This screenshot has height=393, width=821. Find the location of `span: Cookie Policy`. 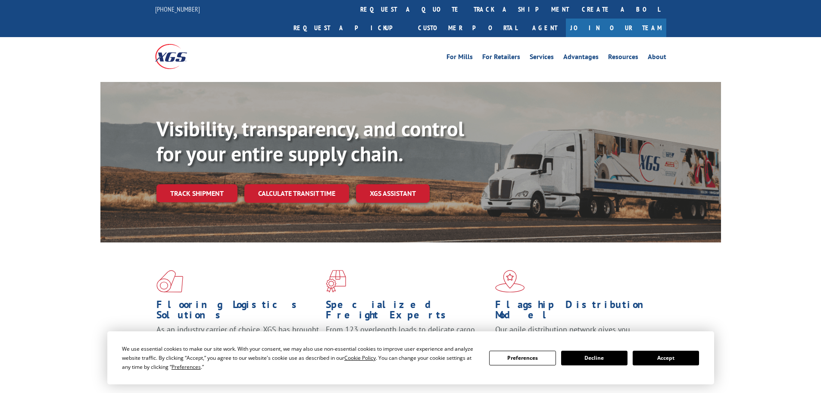

span: Cookie Policy is located at coordinates (360, 357).